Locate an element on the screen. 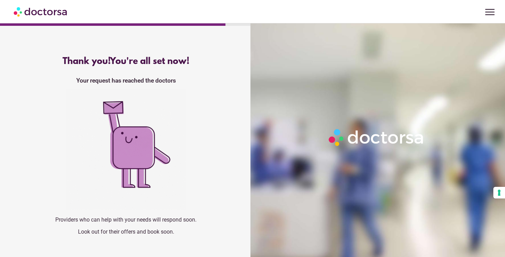  div: Thank you! is located at coordinates (126, 61).